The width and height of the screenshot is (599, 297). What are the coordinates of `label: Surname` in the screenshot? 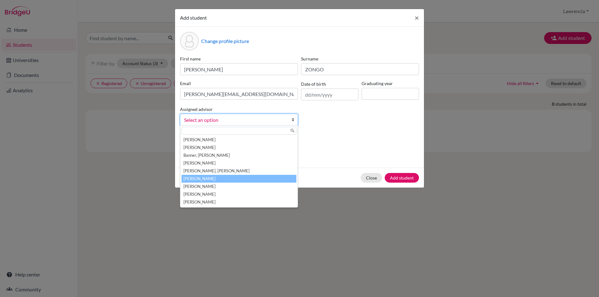 It's located at (360, 59).